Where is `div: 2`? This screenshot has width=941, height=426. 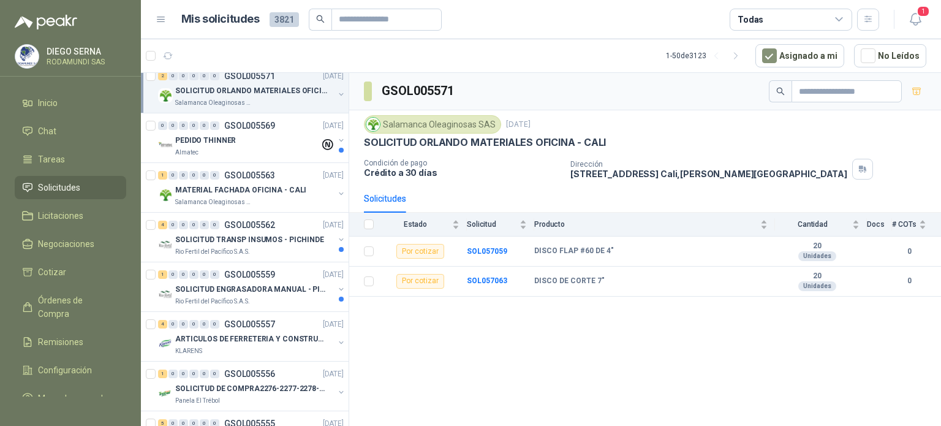
div: 2 is located at coordinates (162, 76).